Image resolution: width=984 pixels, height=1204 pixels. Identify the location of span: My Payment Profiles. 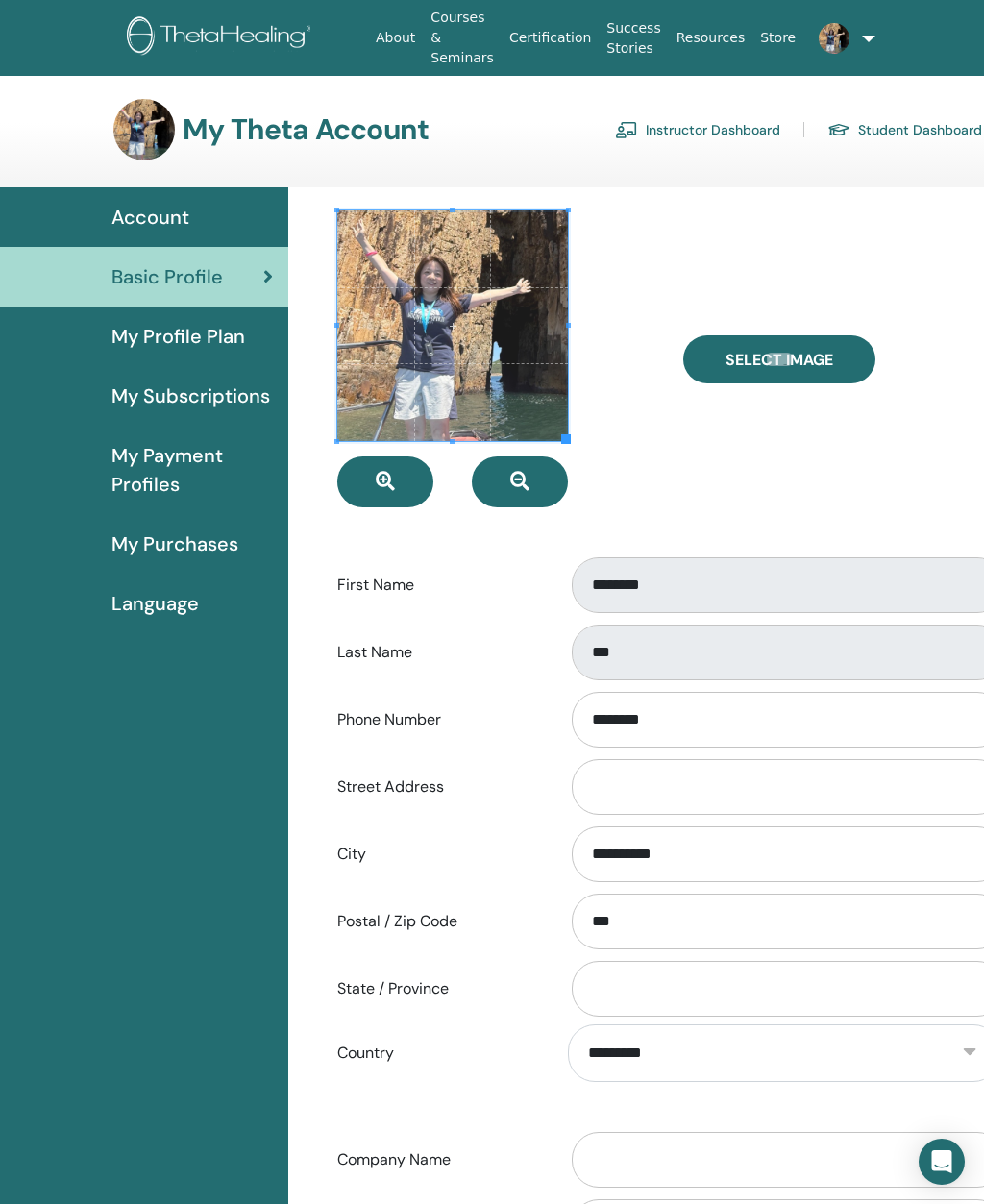
(192, 469).